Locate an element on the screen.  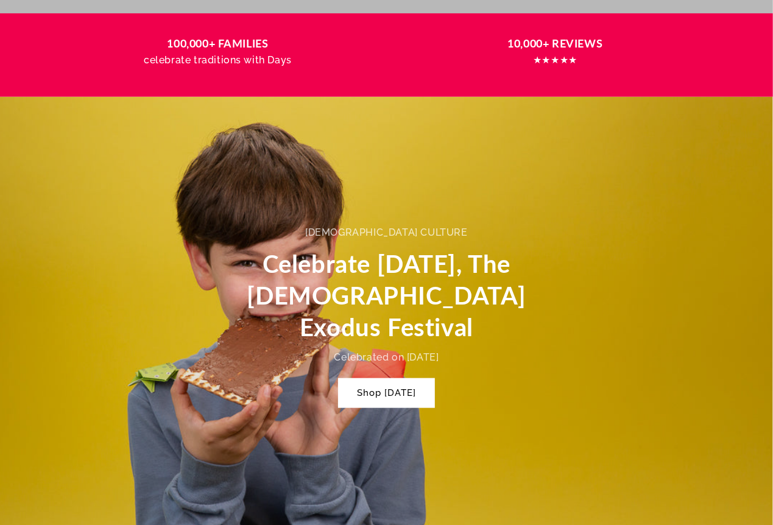
h3: 10,000+ REVIEWS is located at coordinates (555, 43).